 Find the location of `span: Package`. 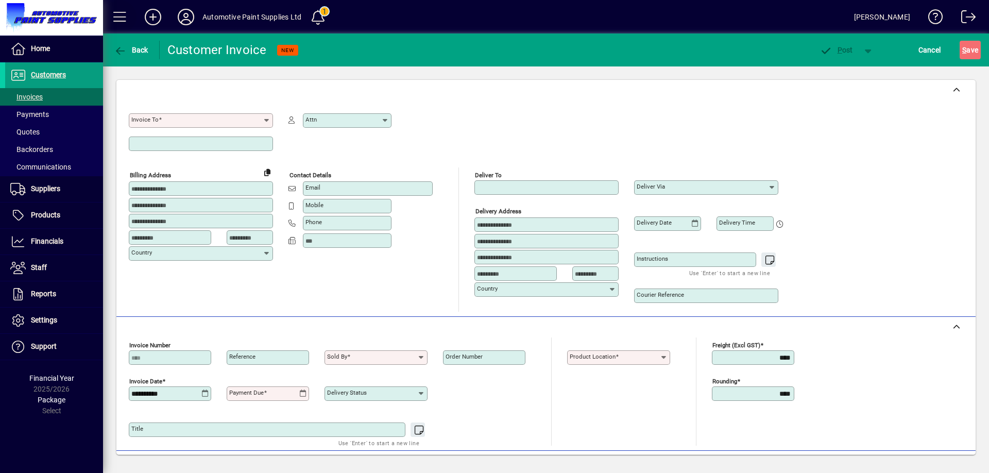

span: Package is located at coordinates (52, 400).